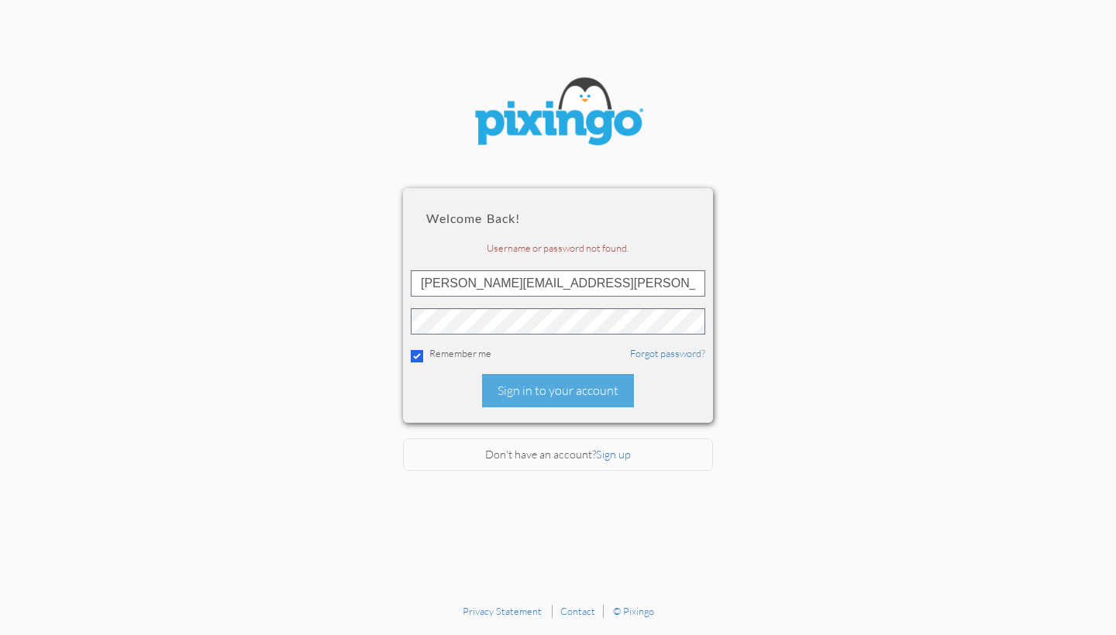 The width and height of the screenshot is (1116, 635). Describe the element at coordinates (502, 611) in the screenshot. I see `a: Privacy Statement` at that location.